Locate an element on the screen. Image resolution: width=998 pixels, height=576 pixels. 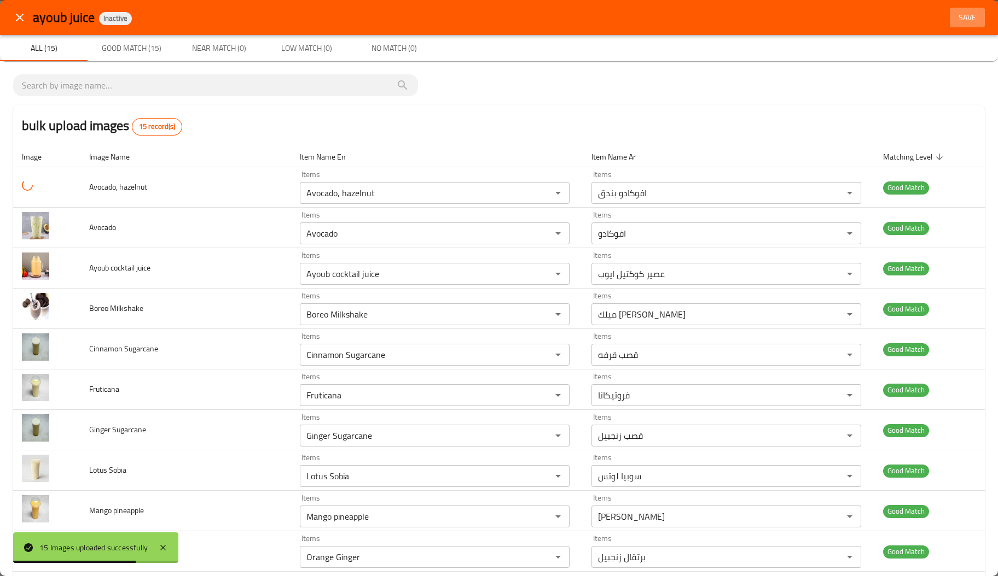
span: Matching Level is located at coordinates (914, 157).